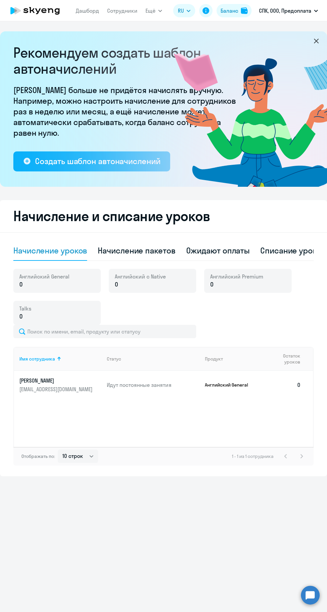 The width and height of the screenshot is (327, 612). Describe the element at coordinates (236, 276) in the screenshot. I see `span: Английский Premium` at that location.